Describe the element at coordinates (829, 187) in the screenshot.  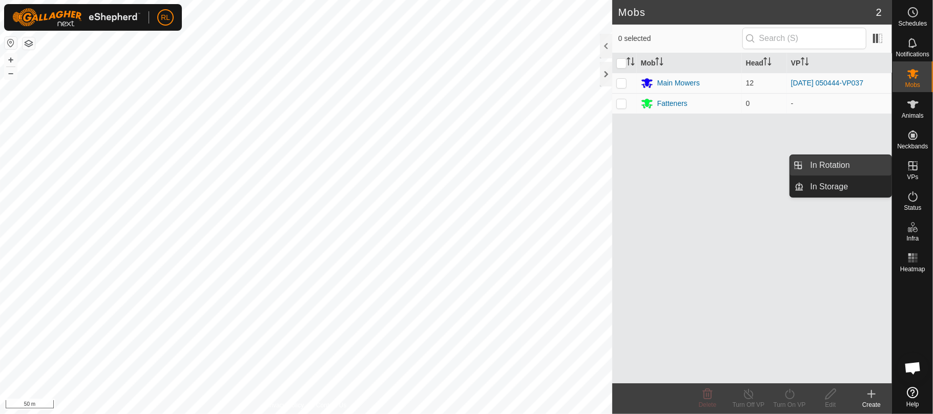
I see `span: In Storage` at that location.